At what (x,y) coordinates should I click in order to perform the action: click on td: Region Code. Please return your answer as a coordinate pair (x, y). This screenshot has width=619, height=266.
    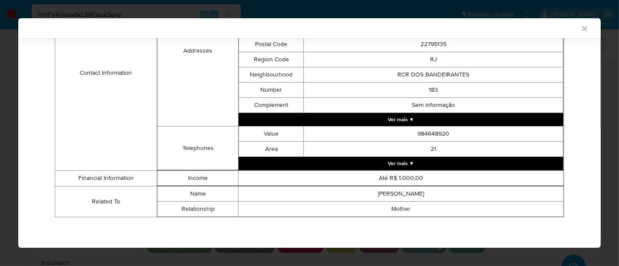
    Looking at the image, I should click on (271, 59).